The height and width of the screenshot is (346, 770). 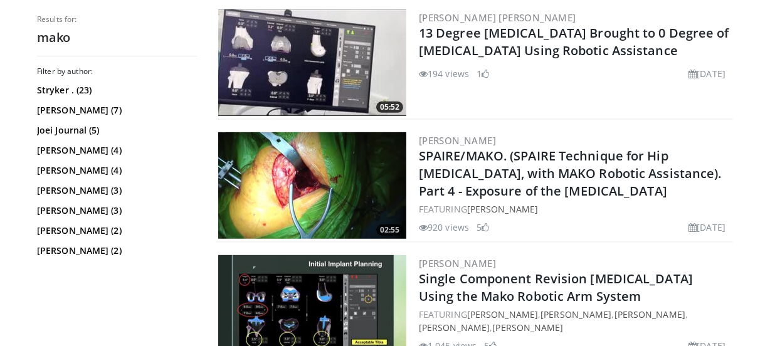 What do you see at coordinates (117, 71) in the screenshot?
I see `h3: Filter by author:` at bounding box center [117, 71].